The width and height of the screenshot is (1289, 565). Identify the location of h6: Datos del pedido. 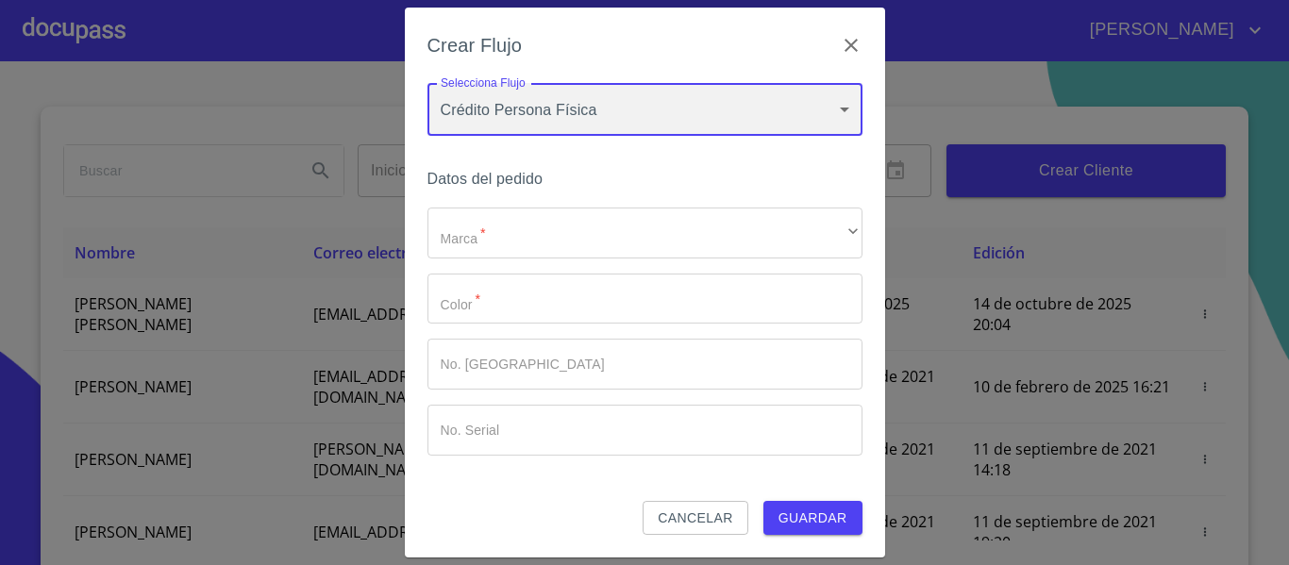
(645, 179).